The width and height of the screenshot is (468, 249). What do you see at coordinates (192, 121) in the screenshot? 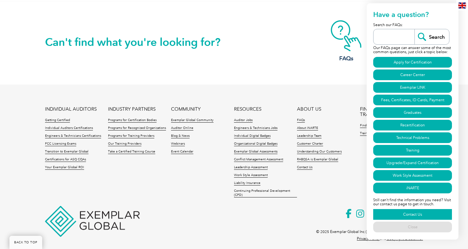
I see `a: Exemplar Global Community` at bounding box center [192, 121].